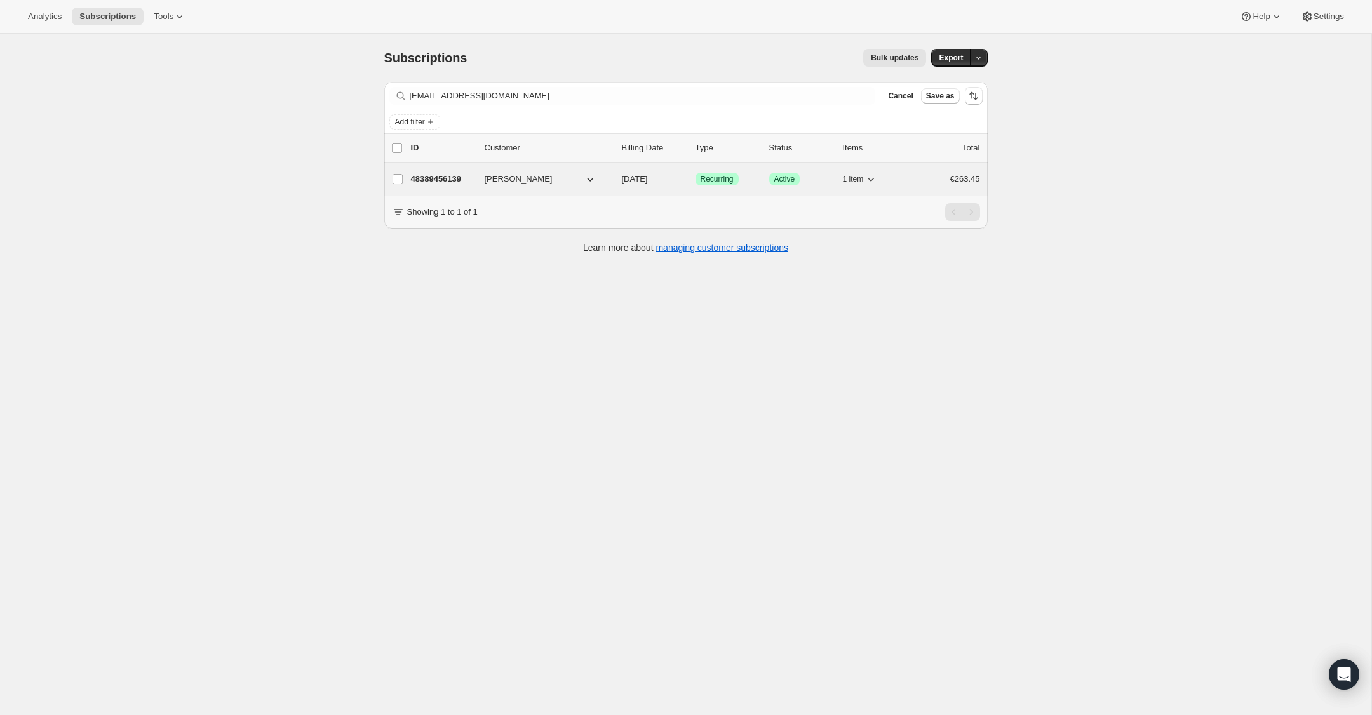 The height and width of the screenshot is (715, 1372). What do you see at coordinates (44, 17) in the screenshot?
I see `span: Analytics` at bounding box center [44, 17].